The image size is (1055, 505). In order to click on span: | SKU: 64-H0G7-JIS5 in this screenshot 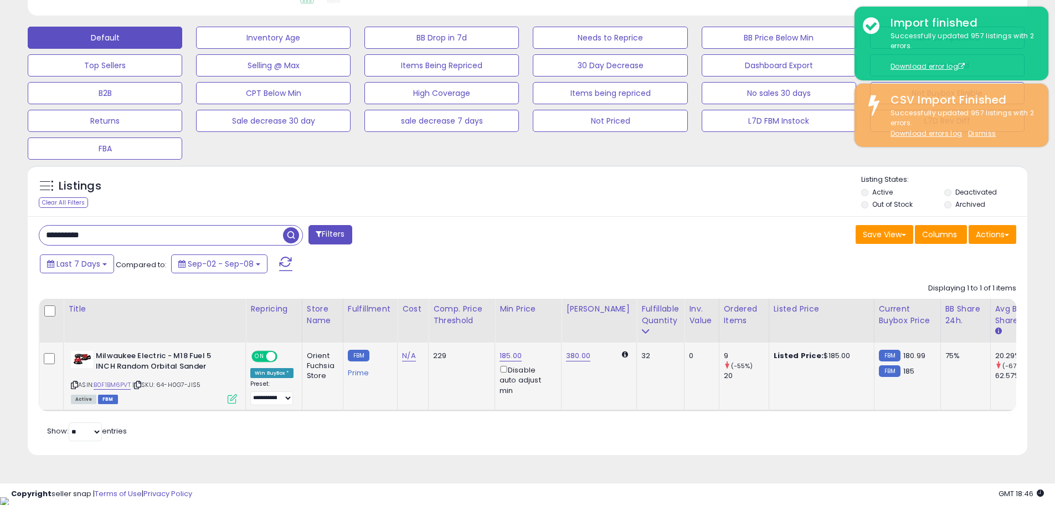, I will do `click(166, 384)`.